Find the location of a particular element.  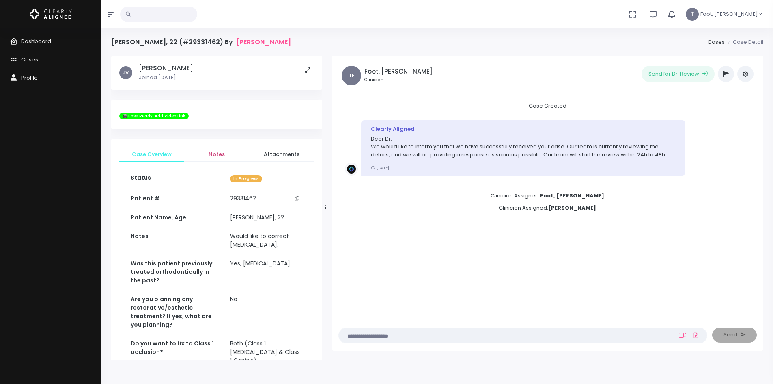

th: Patient # is located at coordinates (175, 198).